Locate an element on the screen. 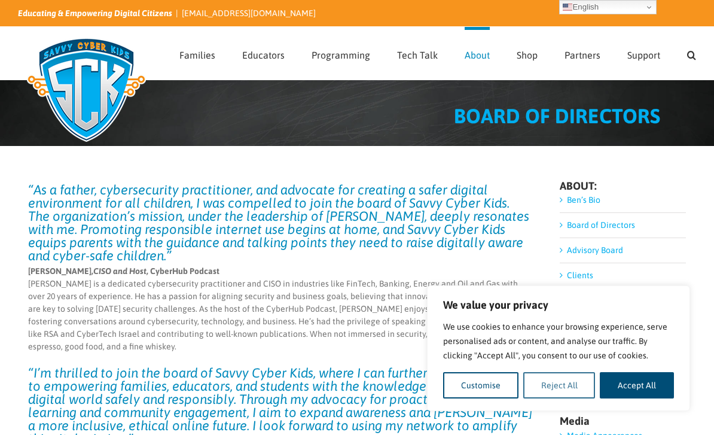 Image resolution: width=714 pixels, height=435 pixels. span: Educators is located at coordinates (263, 55).